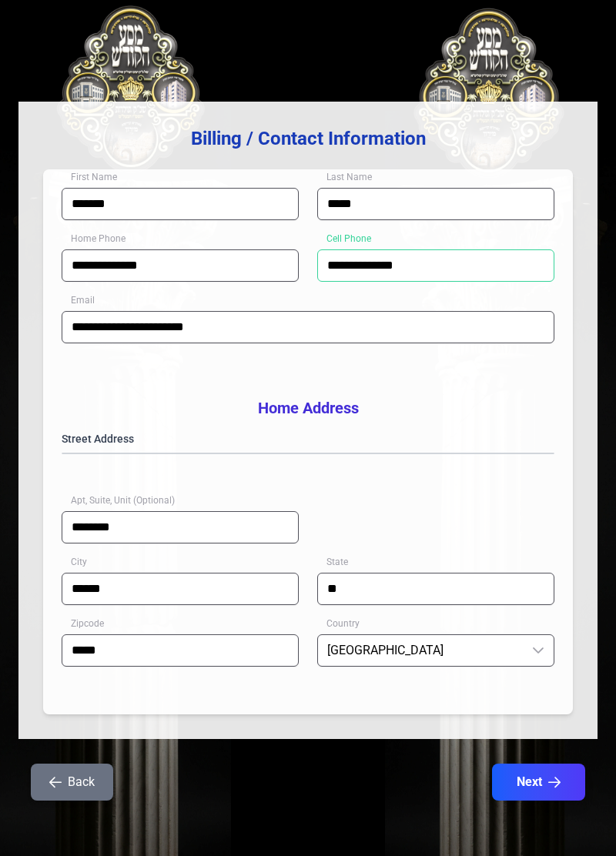 Image resolution: width=616 pixels, height=856 pixels. What do you see at coordinates (308, 439) in the screenshot?
I see `label: Street Address` at bounding box center [308, 439].